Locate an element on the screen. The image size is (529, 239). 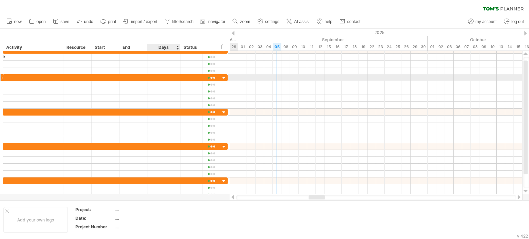
div: Wednesday, 17 September 2025 is located at coordinates (346, 47).